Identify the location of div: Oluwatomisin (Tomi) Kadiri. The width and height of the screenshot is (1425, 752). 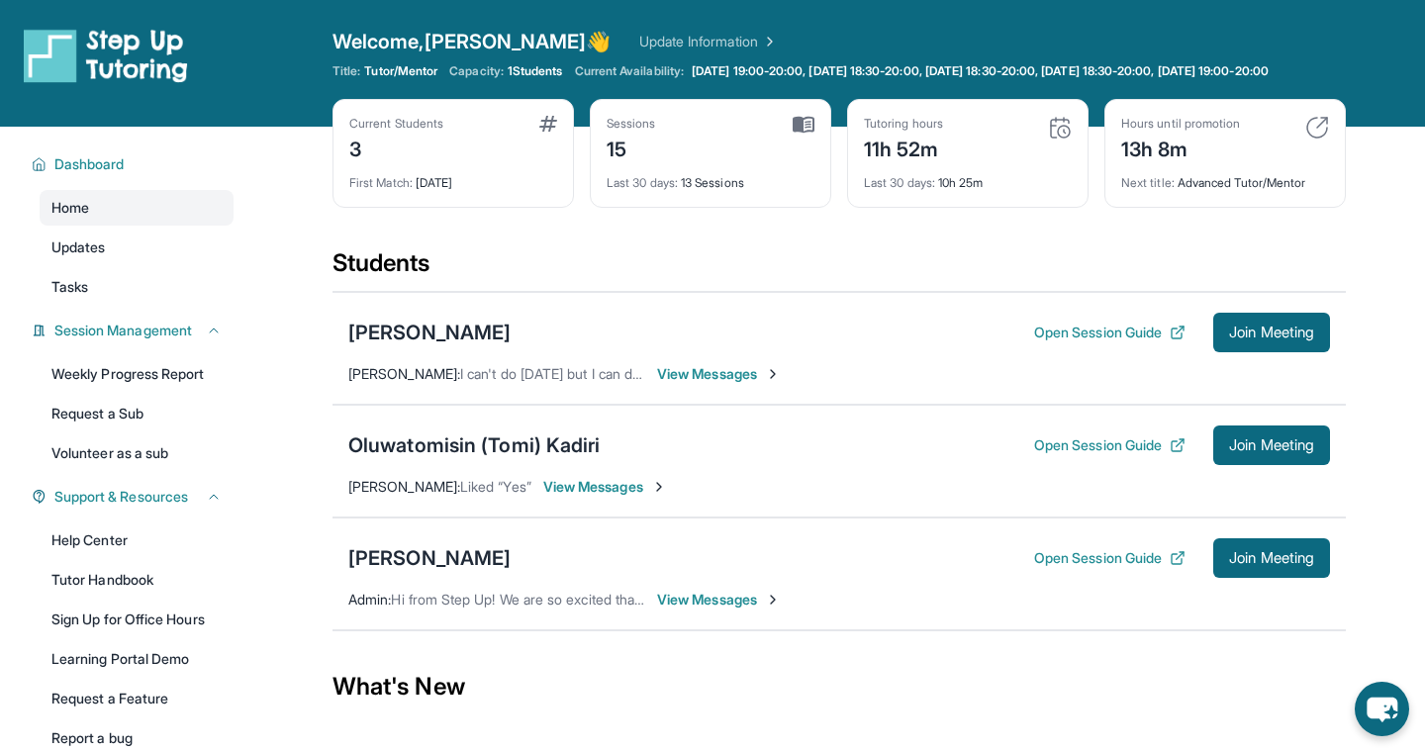
(474, 445).